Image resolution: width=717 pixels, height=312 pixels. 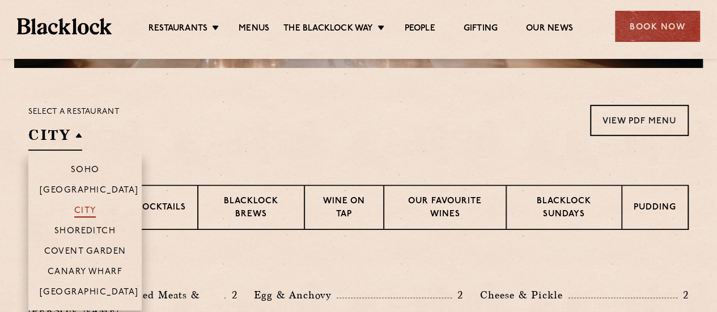 What do you see at coordinates (178, 29) in the screenshot?
I see `a: Restaurants` at bounding box center [178, 29].